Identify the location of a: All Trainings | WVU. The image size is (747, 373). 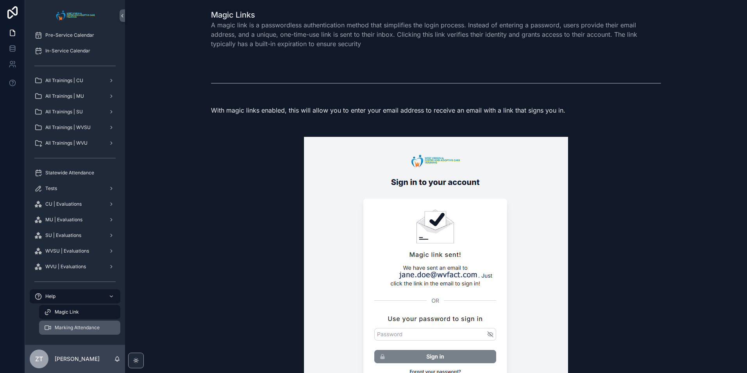
(75, 143).